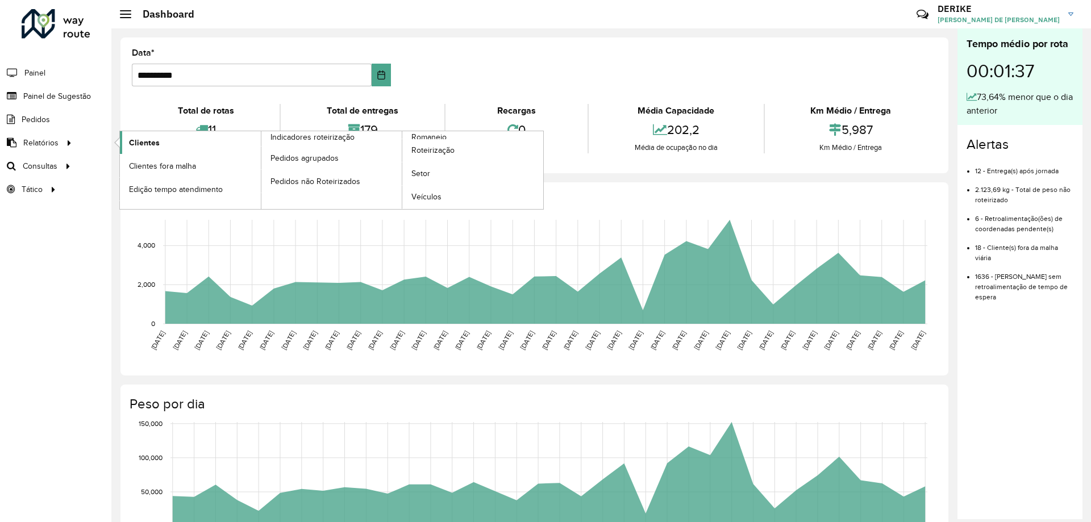 This screenshot has width=1091, height=522. Describe the element at coordinates (381, 75) in the screenshot. I see `button: Choose Date` at that location.